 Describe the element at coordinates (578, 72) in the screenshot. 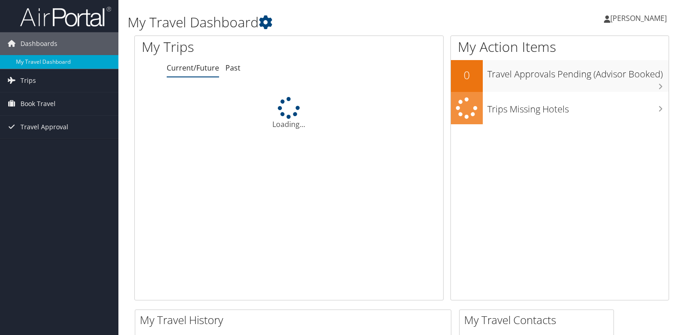

I see `h3: Travel Approvals Pending (Advisor Booked)` at that location.